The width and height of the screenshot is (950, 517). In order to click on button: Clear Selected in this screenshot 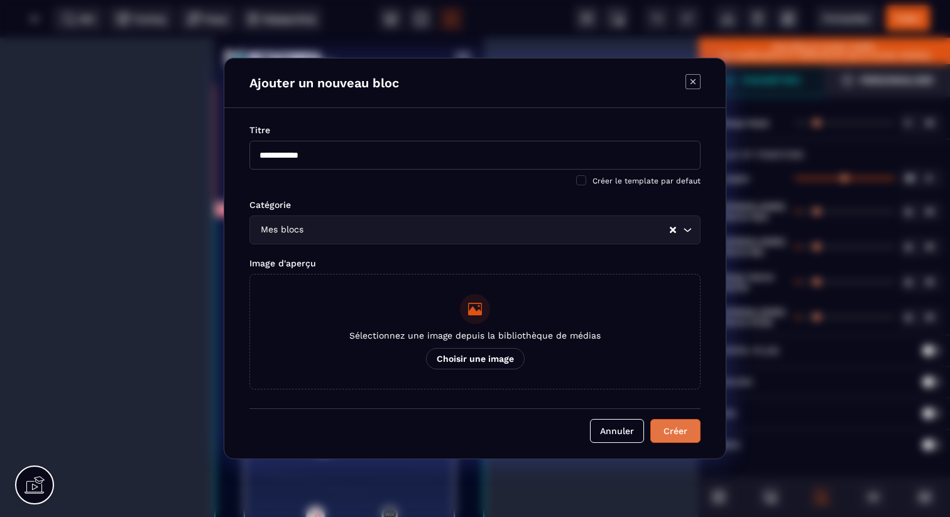, I will do `click(673, 230)`.